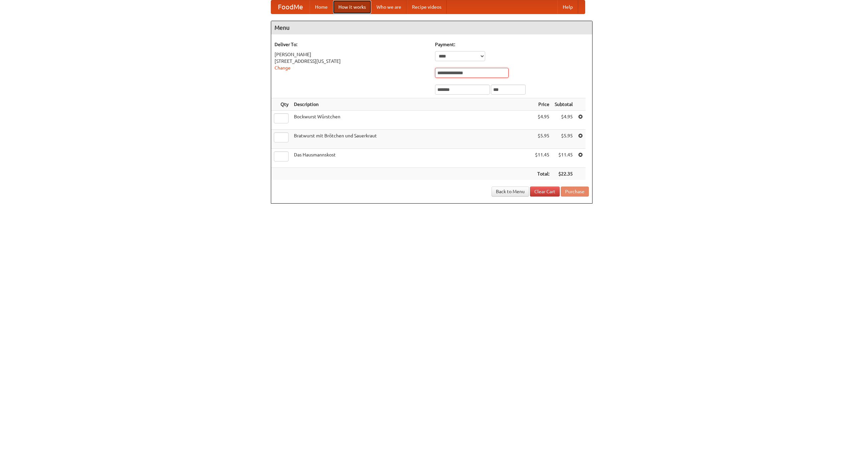 The image size is (856, 473). I want to click on a: Help, so click(568, 7).